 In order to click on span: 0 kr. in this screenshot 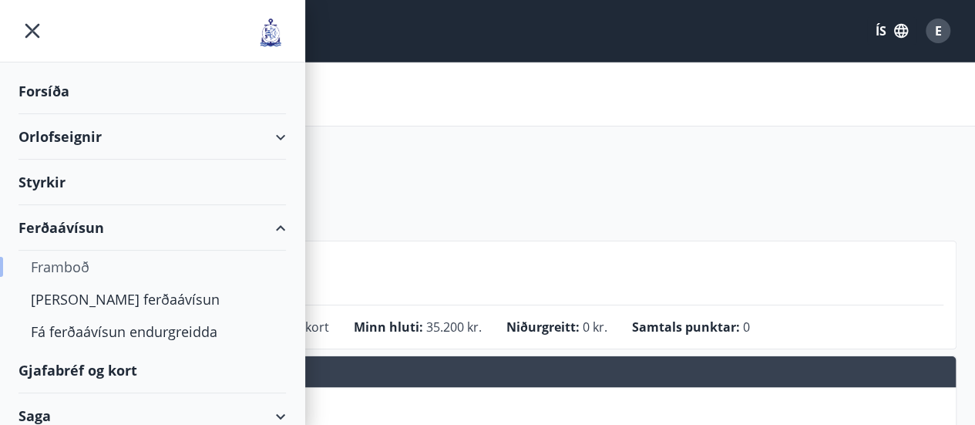, I will do `click(595, 327)`.